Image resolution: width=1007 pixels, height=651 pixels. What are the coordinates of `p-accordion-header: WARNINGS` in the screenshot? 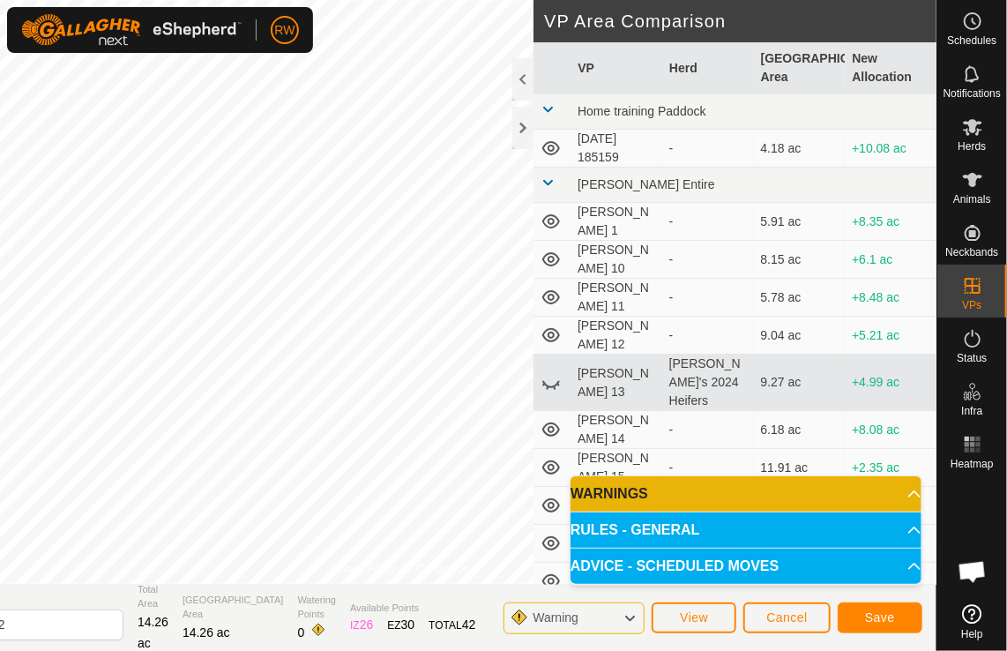 It's located at (746, 494).